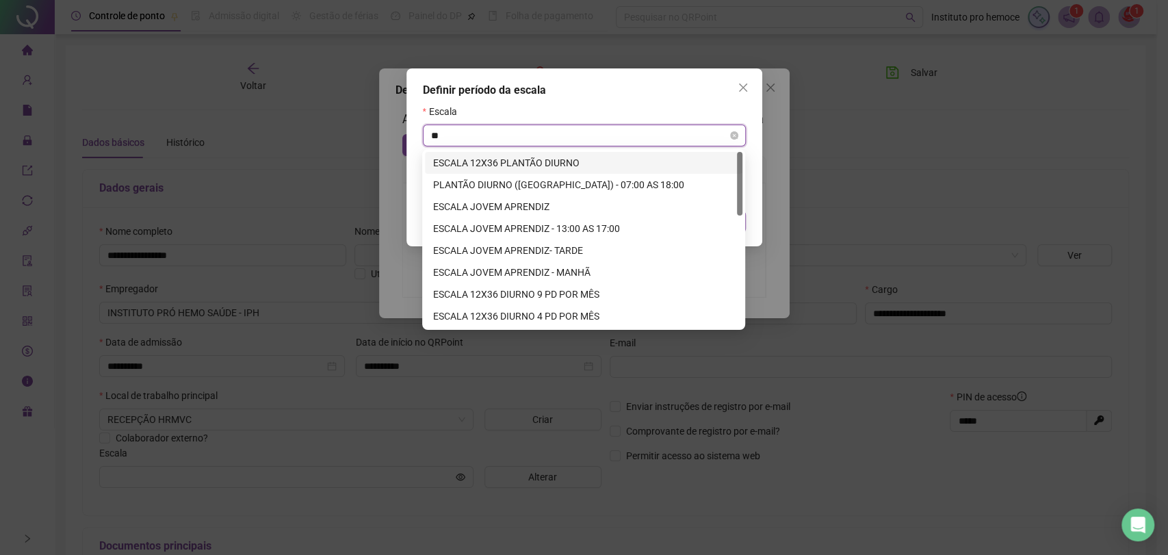 The width and height of the screenshot is (1168, 555). What do you see at coordinates (1138, 525) in the screenshot?
I see `div: Open Intercom Messenger` at bounding box center [1138, 525].